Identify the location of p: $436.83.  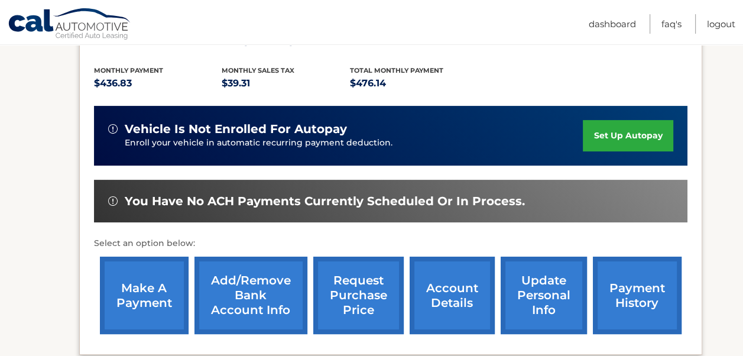
(158, 83).